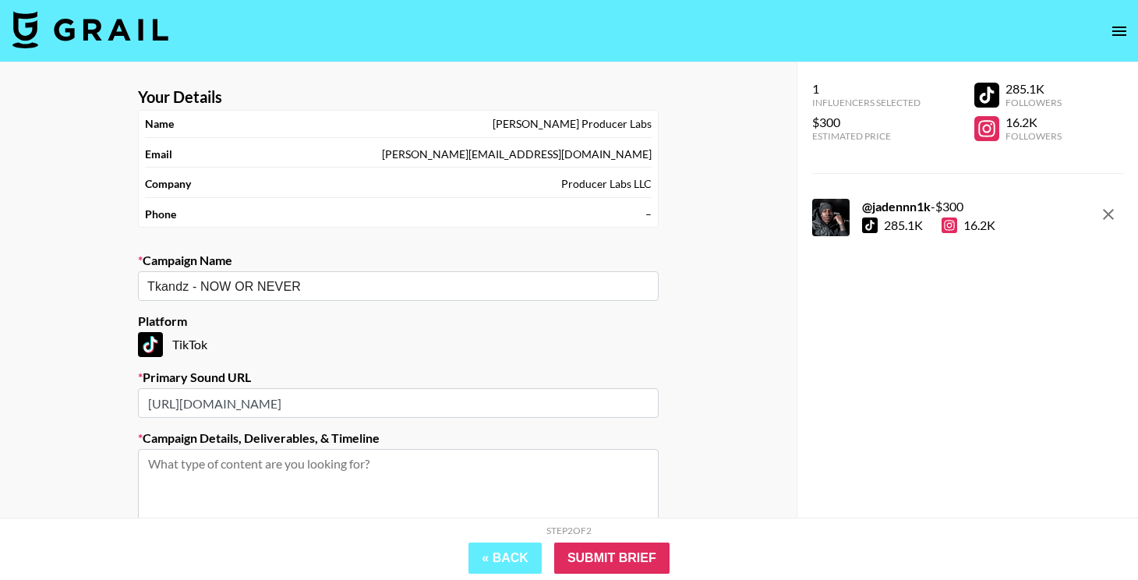 This screenshot has height=580, width=1138. What do you see at coordinates (897, 206) in the screenshot?
I see `strong: @ jadennn1k` at bounding box center [897, 206].